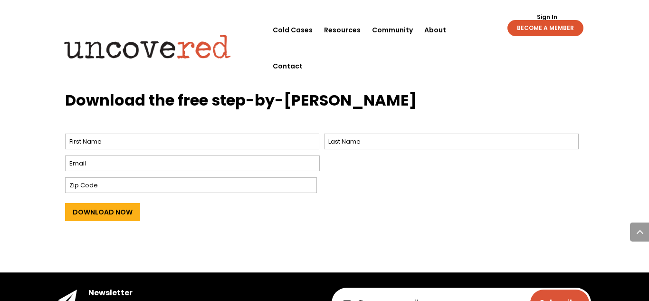  Describe the element at coordinates (547, 17) in the screenshot. I see `a: Sign In` at that location.